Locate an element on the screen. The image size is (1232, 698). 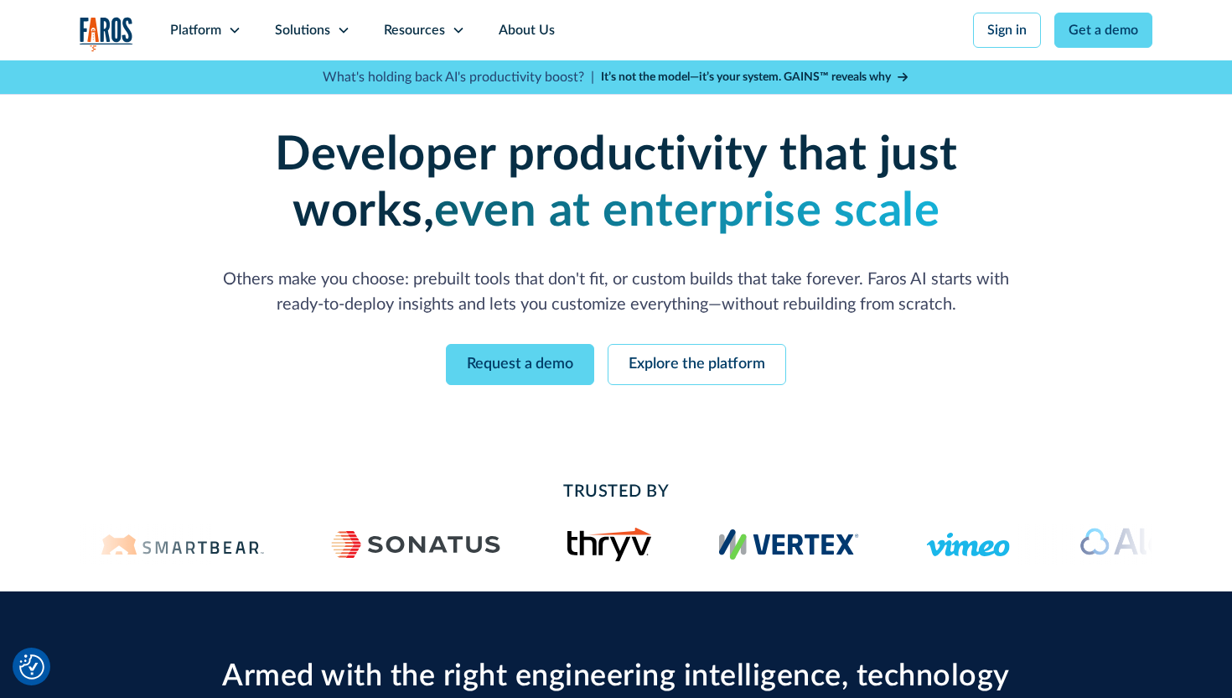
a: Sign in is located at coordinates (1007, 30).